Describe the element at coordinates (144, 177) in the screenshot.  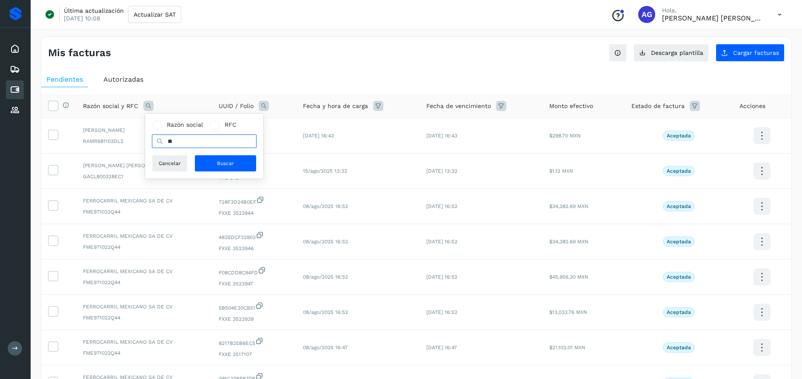
I see `span: GACL800328EC1` at that location.